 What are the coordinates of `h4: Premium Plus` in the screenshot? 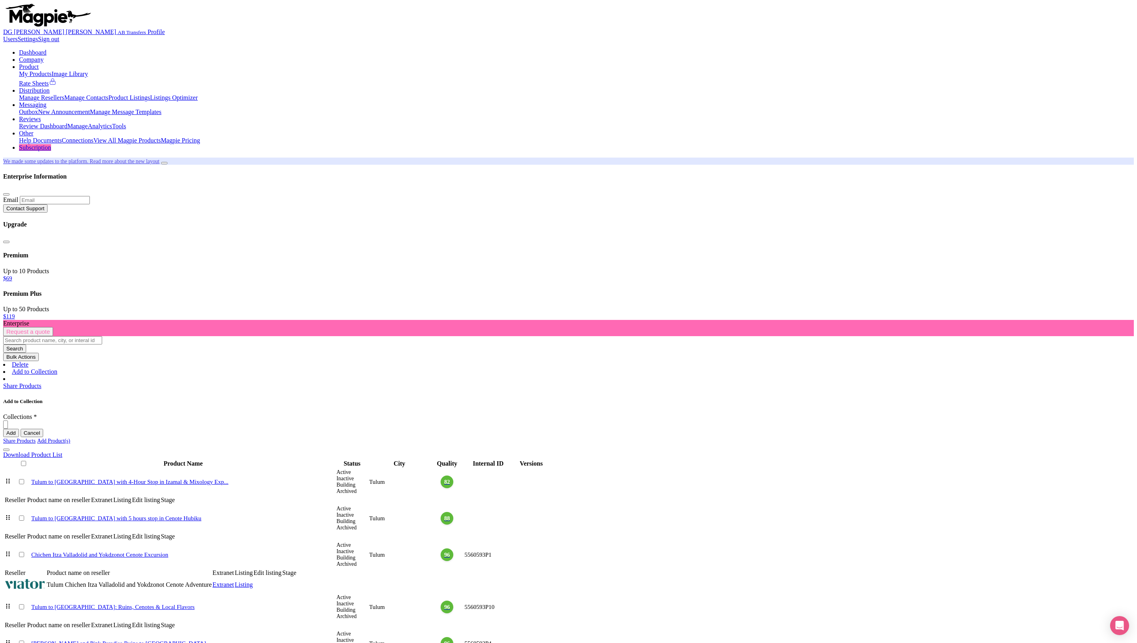 It's located at (569, 294).